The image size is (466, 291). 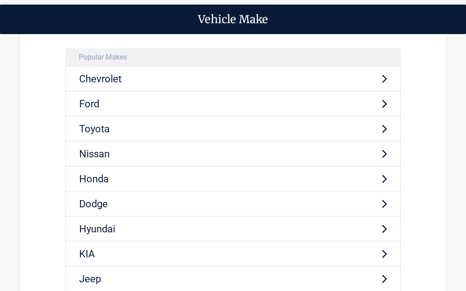 What do you see at coordinates (233, 104) in the screenshot?
I see `a: Ford` at bounding box center [233, 104].